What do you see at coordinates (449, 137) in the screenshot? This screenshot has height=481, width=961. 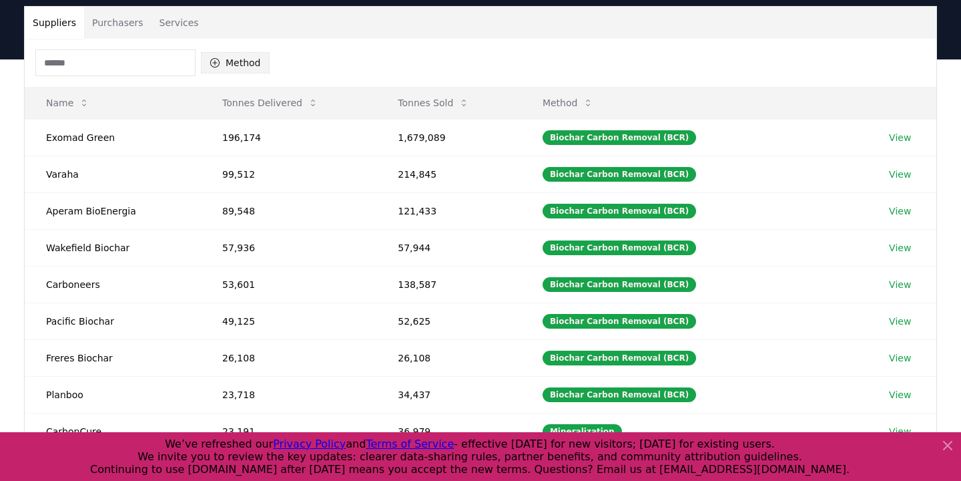 I see `td: 1,679,089` at bounding box center [449, 137].